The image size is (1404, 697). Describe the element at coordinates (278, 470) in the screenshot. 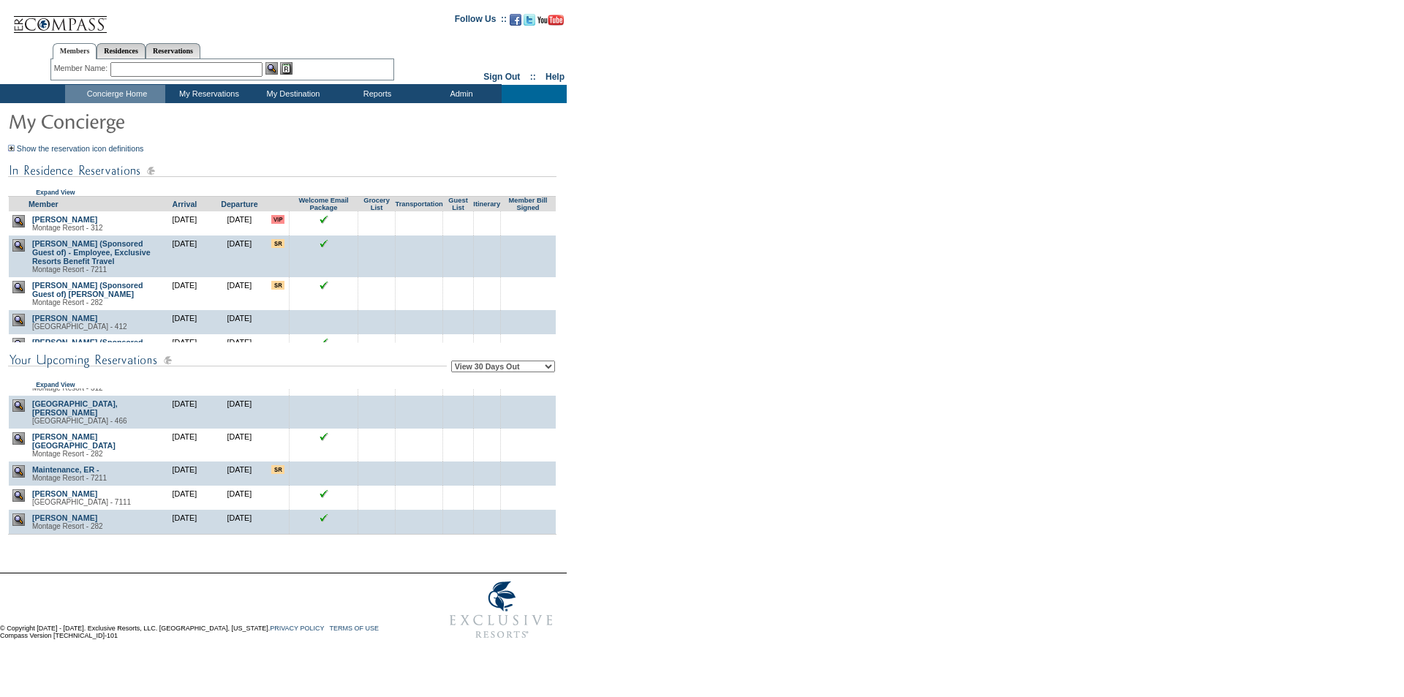

I see `input: There are special requests for this reservation!` at that location.